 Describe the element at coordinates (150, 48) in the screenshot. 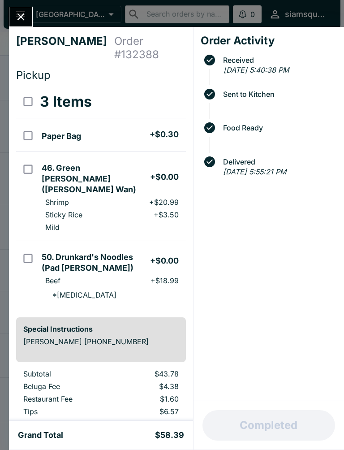

I see `h4: Order # 132388` at that location.